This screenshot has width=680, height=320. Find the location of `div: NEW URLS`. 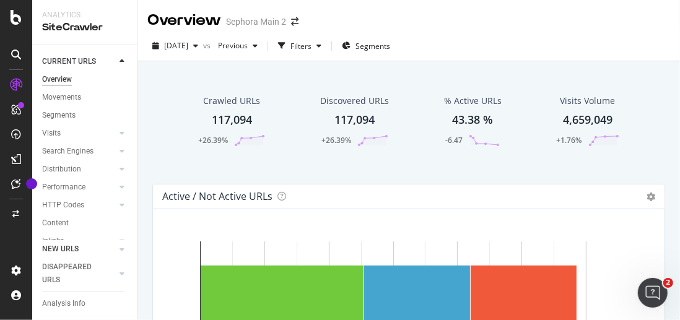

div: NEW URLS is located at coordinates (60, 249).